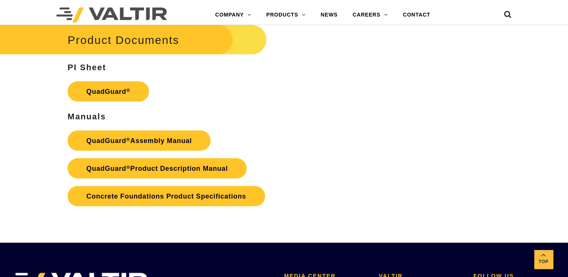 The height and width of the screenshot is (277, 568). I want to click on a: COMPANY, so click(233, 15).